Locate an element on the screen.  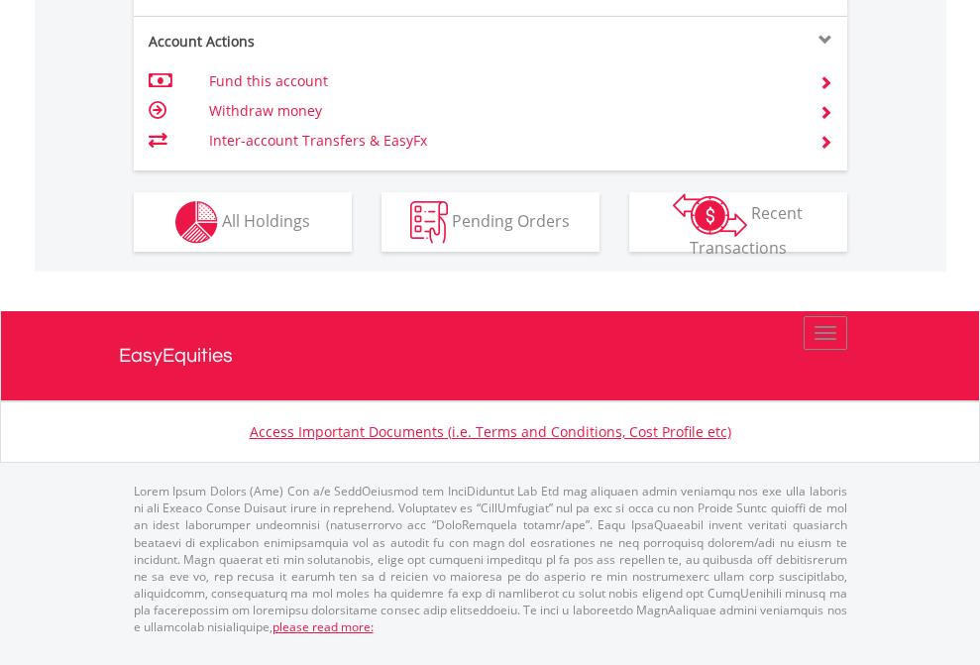
td: Withdraw money is located at coordinates (501, 111).